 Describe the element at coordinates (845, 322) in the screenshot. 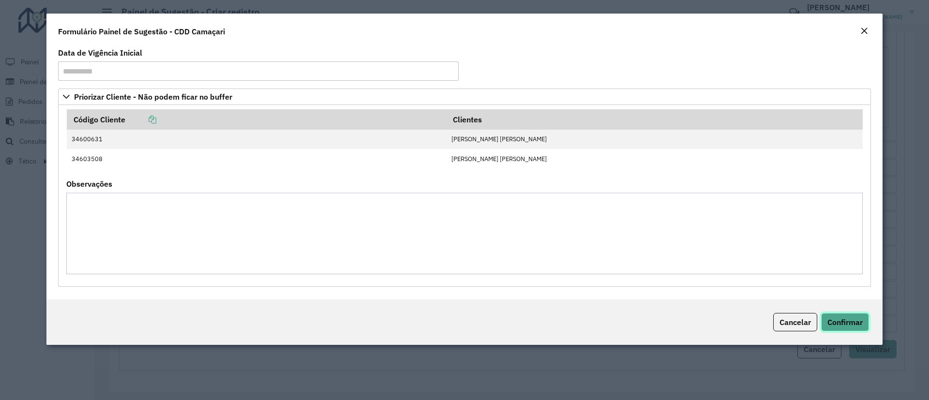

I see `button: Confirmar` at that location.